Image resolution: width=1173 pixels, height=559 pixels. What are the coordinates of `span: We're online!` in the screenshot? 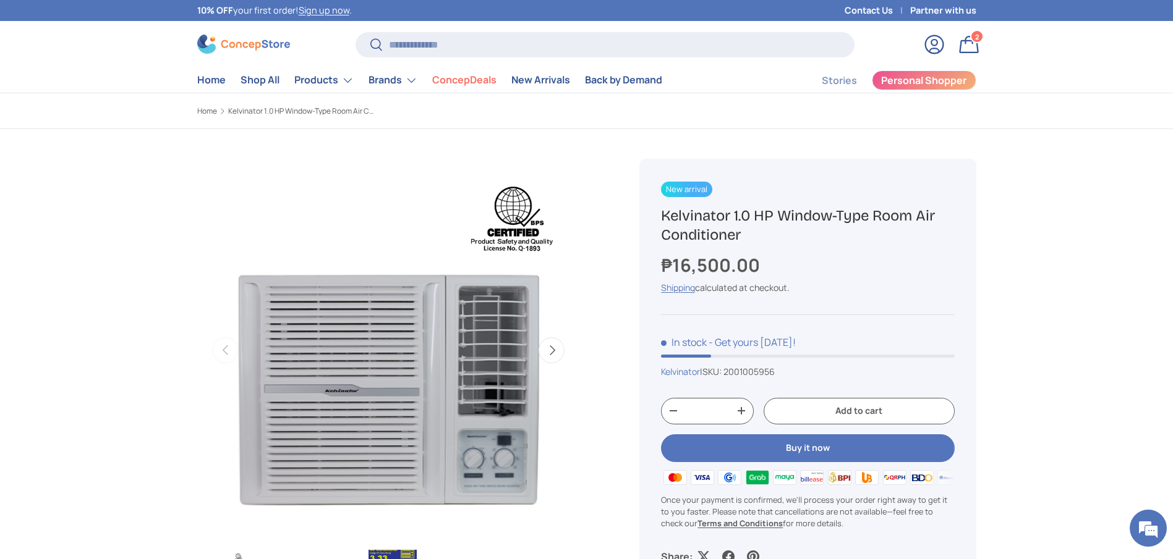 It's located at (121, 218).